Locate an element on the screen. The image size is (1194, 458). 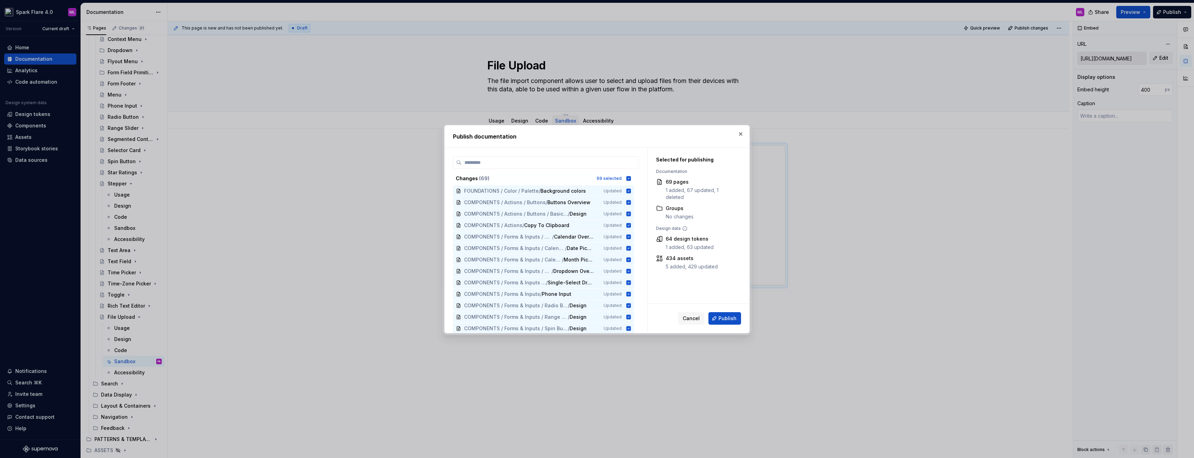
span: Buttons Overview is located at coordinates (569, 202).